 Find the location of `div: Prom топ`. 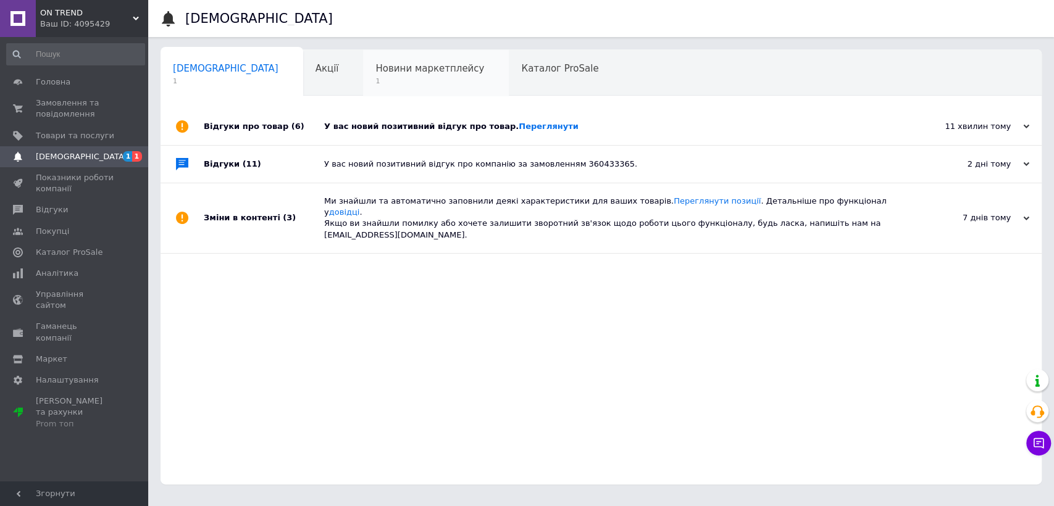

div: Prom топ is located at coordinates (75, 424).